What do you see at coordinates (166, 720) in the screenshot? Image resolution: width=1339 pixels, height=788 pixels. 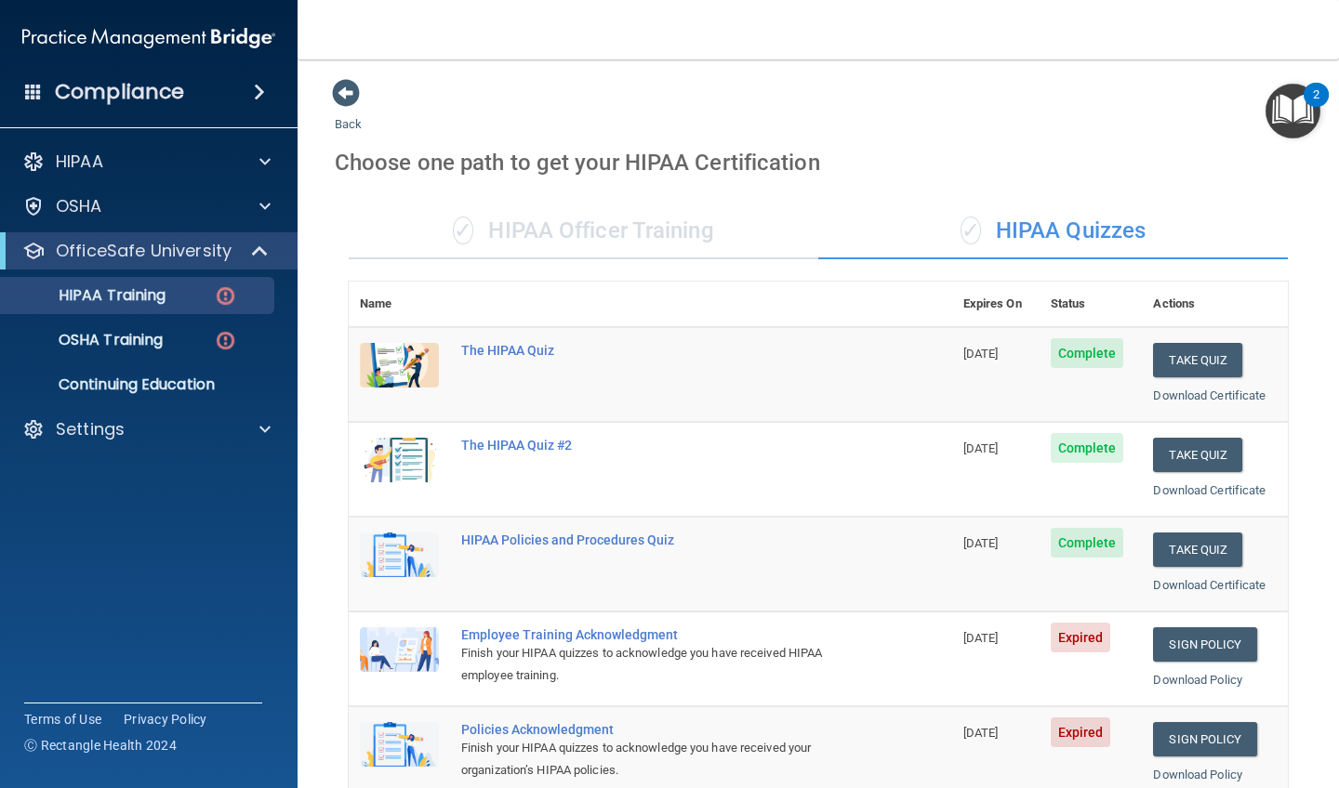 I see `a: Privacy Policy` at bounding box center [166, 720].